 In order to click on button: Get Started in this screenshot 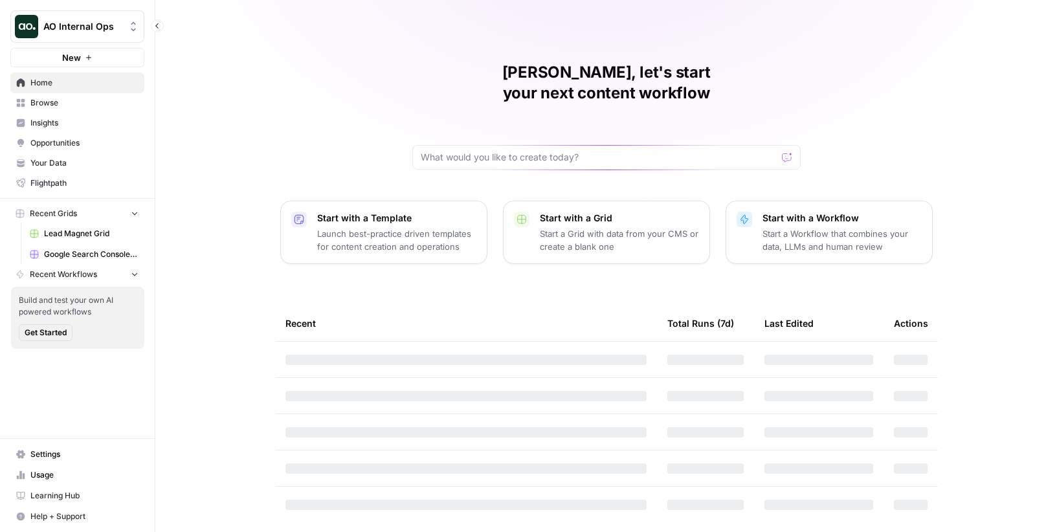, I will do `click(45, 333)`.